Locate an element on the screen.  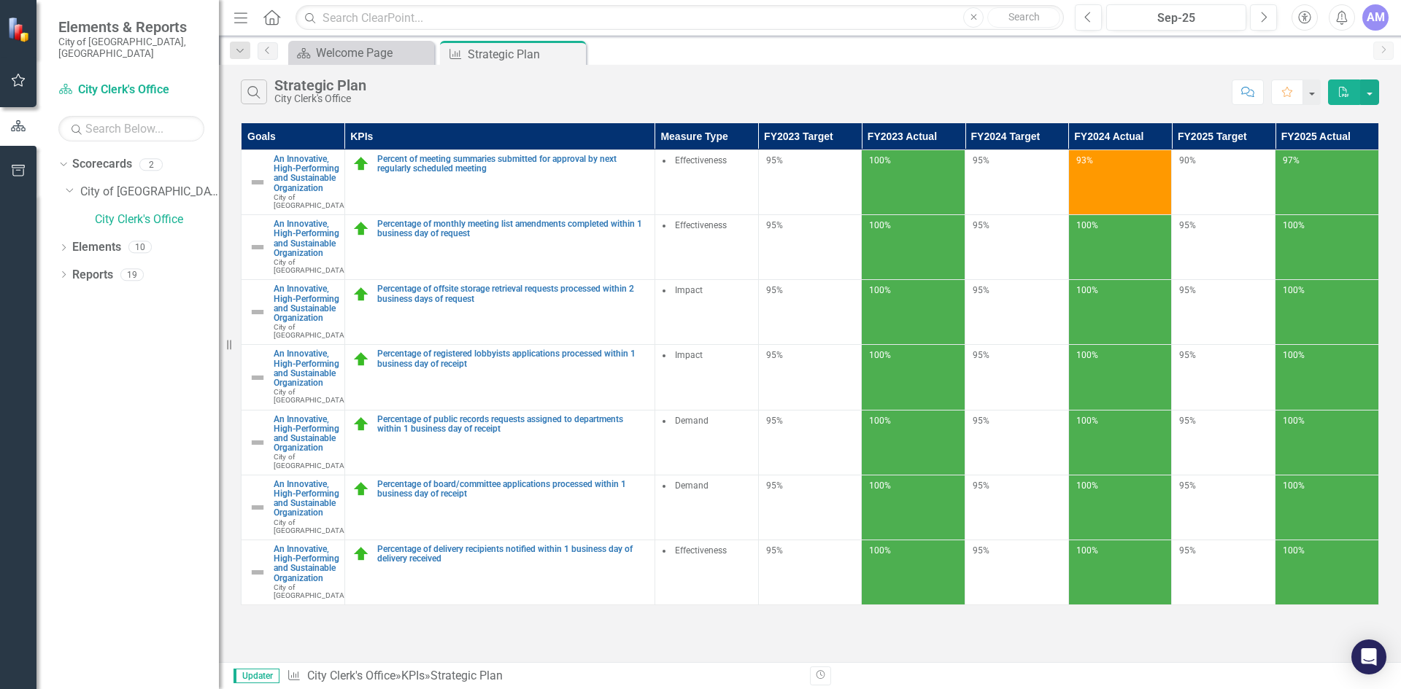
a: Percentage of delivery recipients notified within 1 business day of delivery received is located at coordinates (512, 554).